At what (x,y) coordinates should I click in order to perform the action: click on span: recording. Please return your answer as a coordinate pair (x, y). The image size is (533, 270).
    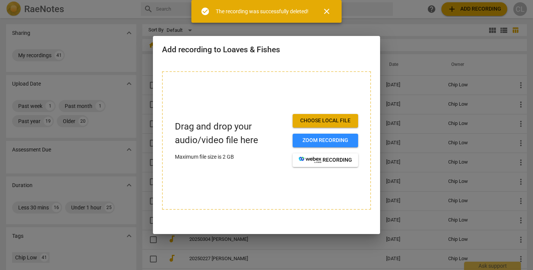
    Looking at the image, I should click on (325, 160).